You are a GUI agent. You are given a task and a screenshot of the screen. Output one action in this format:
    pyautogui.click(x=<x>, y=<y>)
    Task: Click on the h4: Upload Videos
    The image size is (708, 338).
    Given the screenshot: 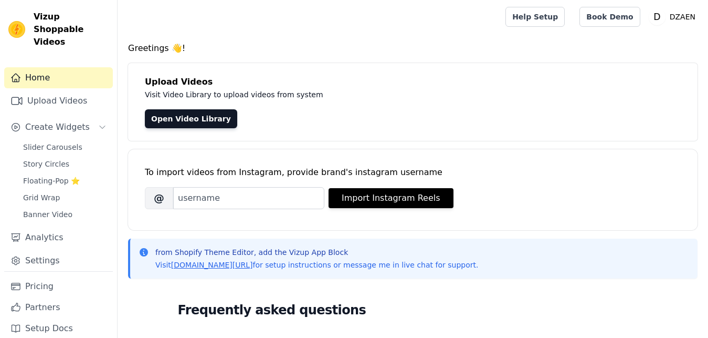 What is the action you would take?
    pyautogui.click(x=413, y=82)
    